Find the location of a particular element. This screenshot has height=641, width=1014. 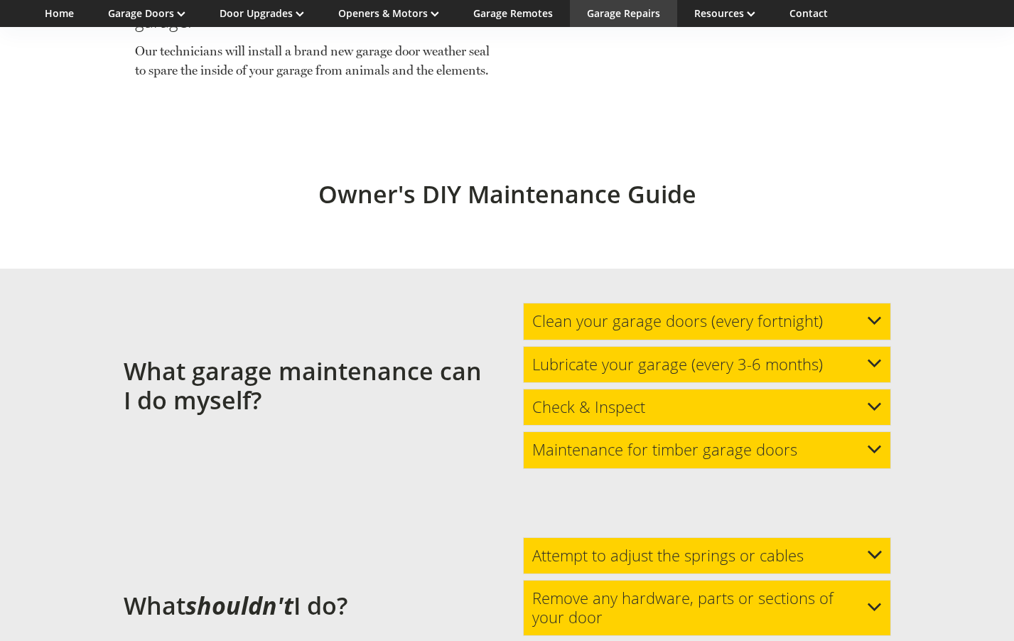

a: Openers & Motors is located at coordinates (389, 13).